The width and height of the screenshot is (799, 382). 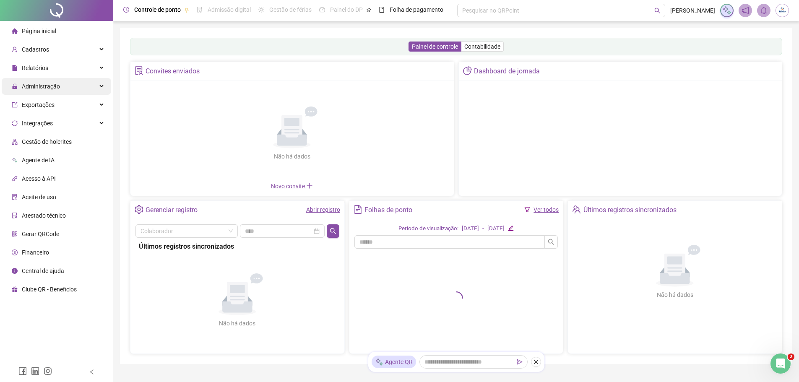 What do you see at coordinates (15, 271) in the screenshot?
I see `span: info-circle` at bounding box center [15, 271].